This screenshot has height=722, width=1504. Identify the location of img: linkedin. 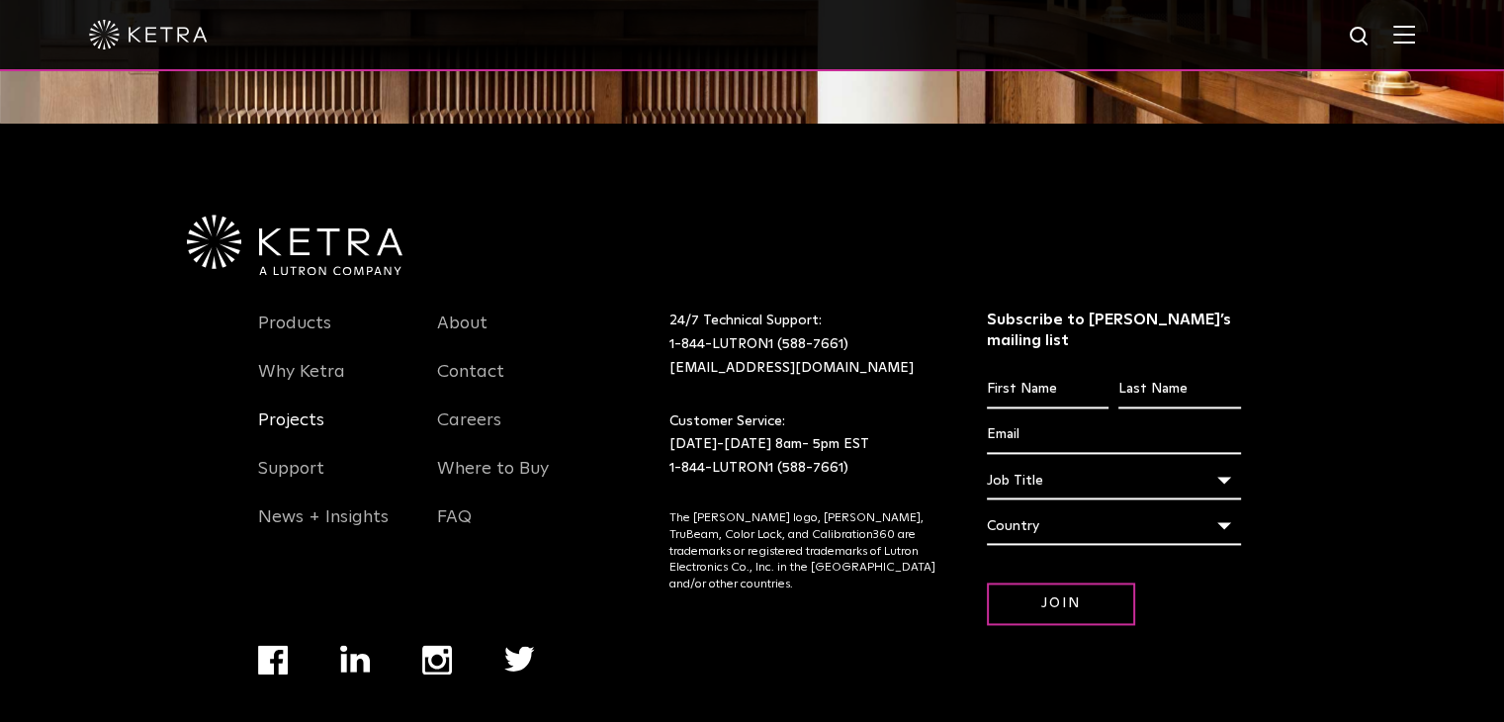
(355, 658).